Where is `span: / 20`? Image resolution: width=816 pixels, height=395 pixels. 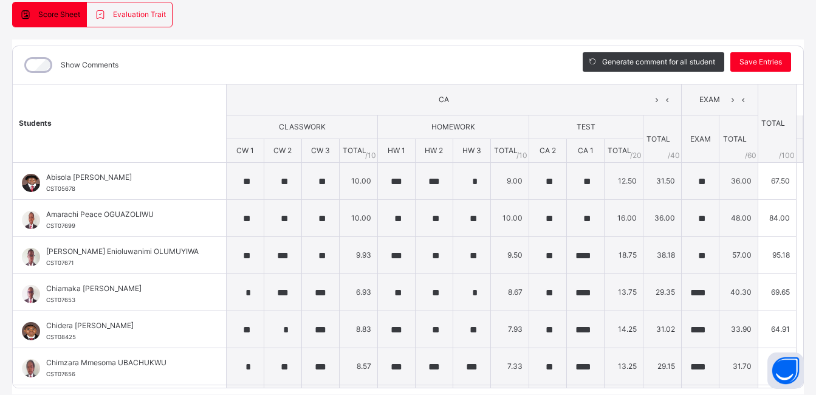
span: / 20 is located at coordinates (636, 156).